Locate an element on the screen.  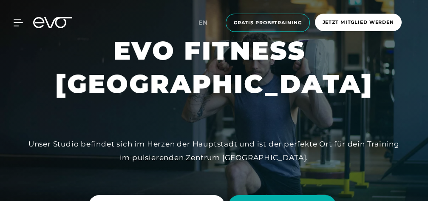
a: Gratis Probetraining is located at coordinates (268, 23).